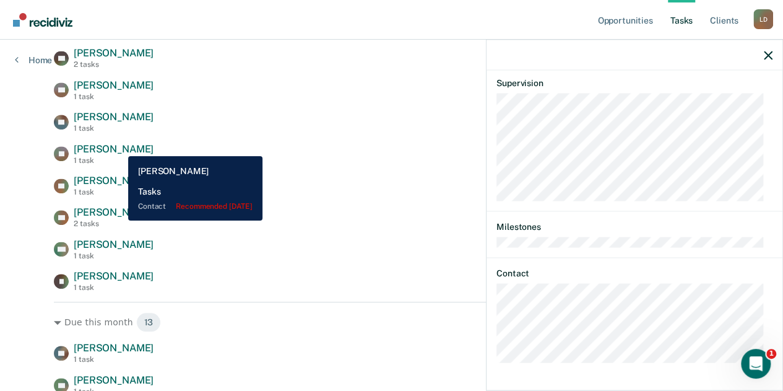 The height and width of the screenshot is (391, 783). I want to click on span: 13, so click(149, 322).